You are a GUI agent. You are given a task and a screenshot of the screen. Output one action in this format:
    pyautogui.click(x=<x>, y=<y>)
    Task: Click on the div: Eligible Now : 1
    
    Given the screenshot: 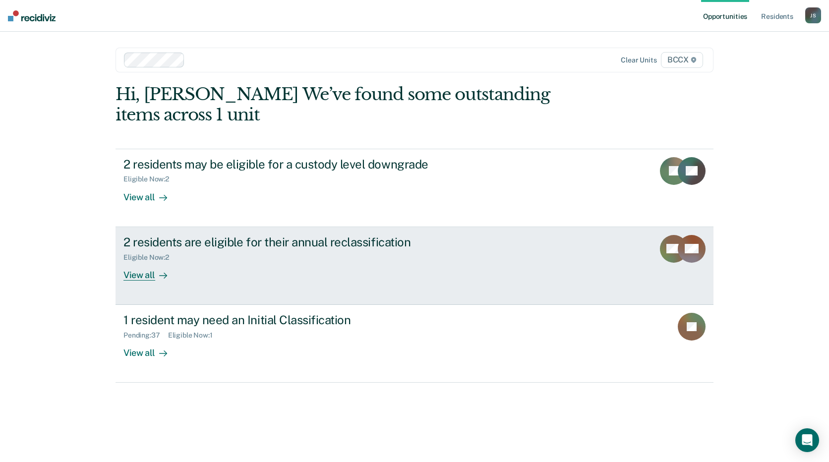 What is the action you would take?
    pyautogui.click(x=194, y=335)
    